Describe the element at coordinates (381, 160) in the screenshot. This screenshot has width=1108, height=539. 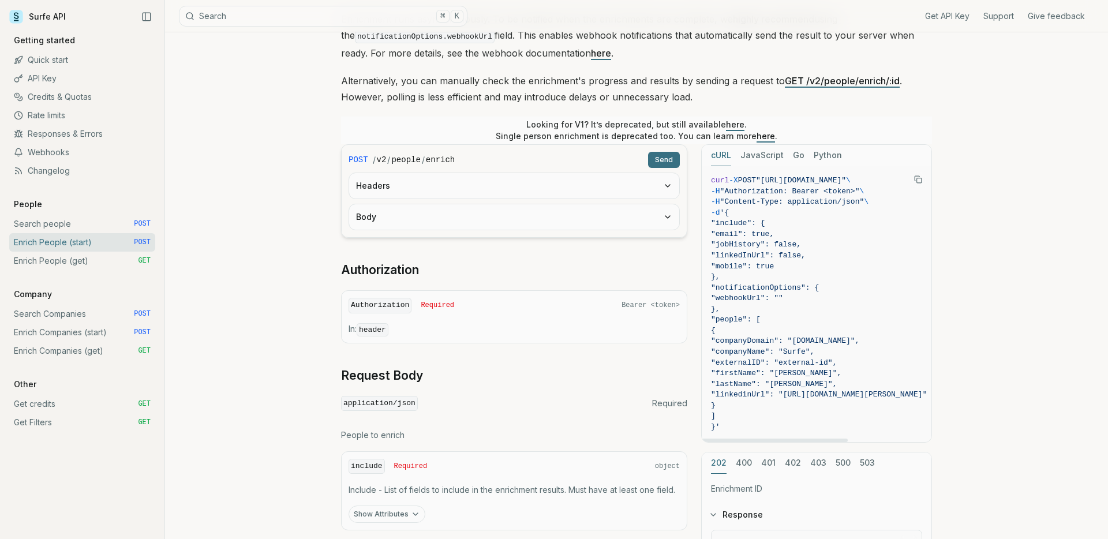
I see `code: v2` at that location.